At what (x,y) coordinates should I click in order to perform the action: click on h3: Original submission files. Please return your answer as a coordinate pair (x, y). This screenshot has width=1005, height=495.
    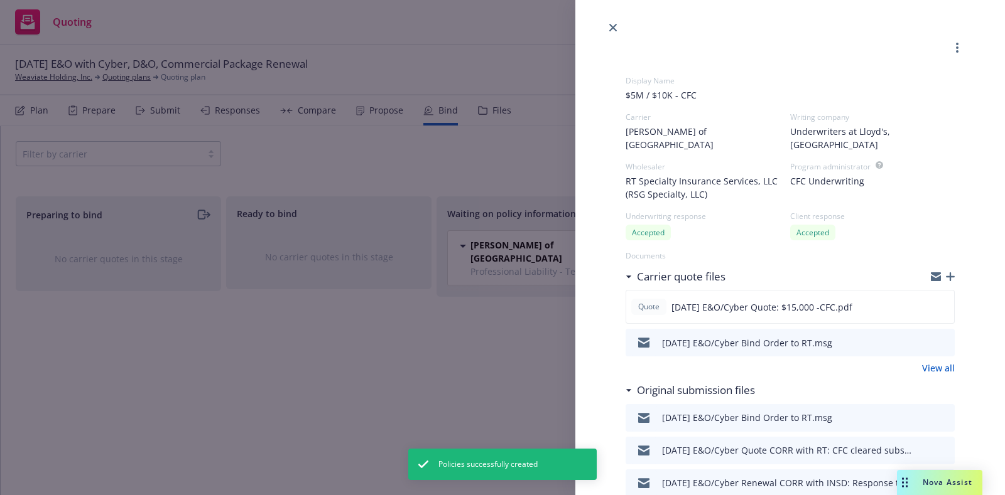
    Looking at the image, I should click on (696, 391).